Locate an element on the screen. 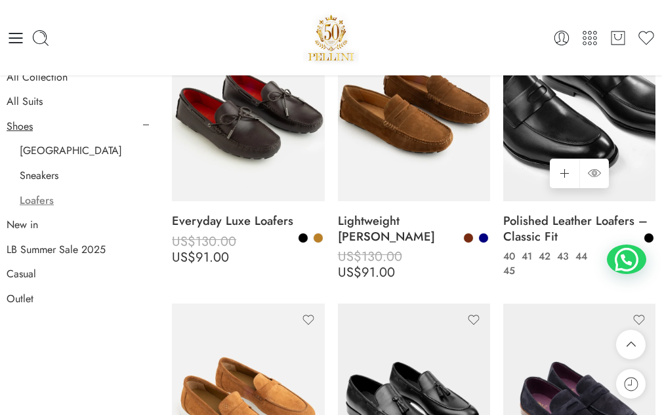 This screenshot has height=415, width=662. a: 42 is located at coordinates (544, 256).